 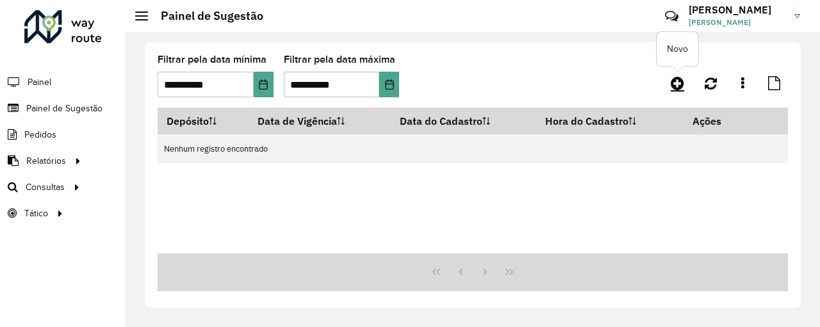 I want to click on th: Ações, so click(x=722, y=121).